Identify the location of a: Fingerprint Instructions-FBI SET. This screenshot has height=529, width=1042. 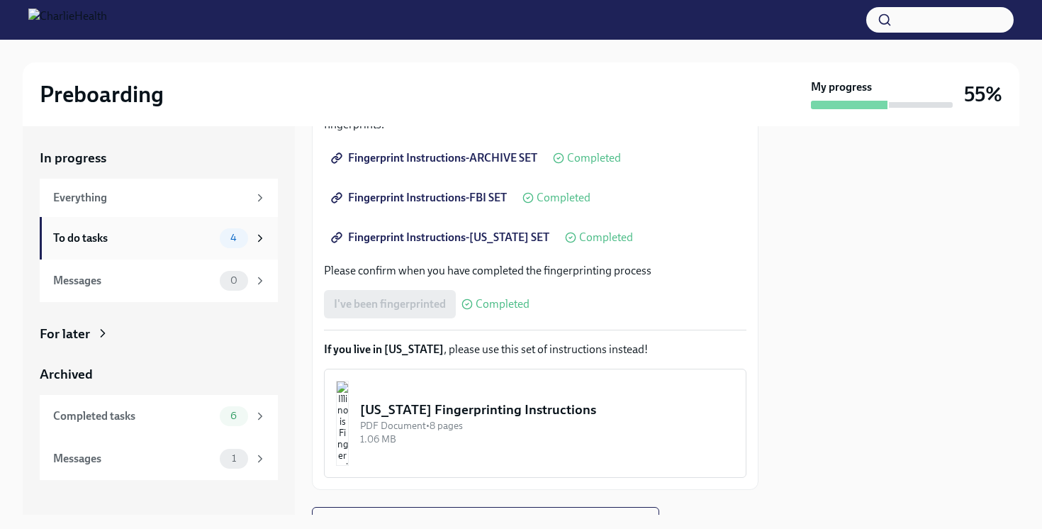
(420, 198).